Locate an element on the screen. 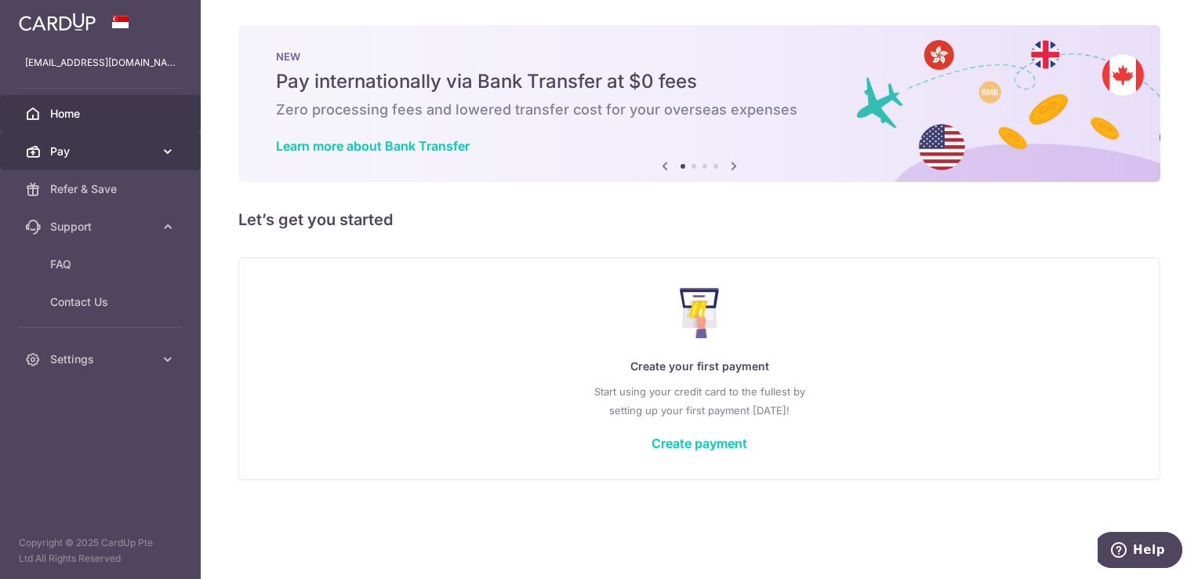 Image resolution: width=1198 pixels, height=579 pixels. span: Pay is located at coordinates (102, 151).